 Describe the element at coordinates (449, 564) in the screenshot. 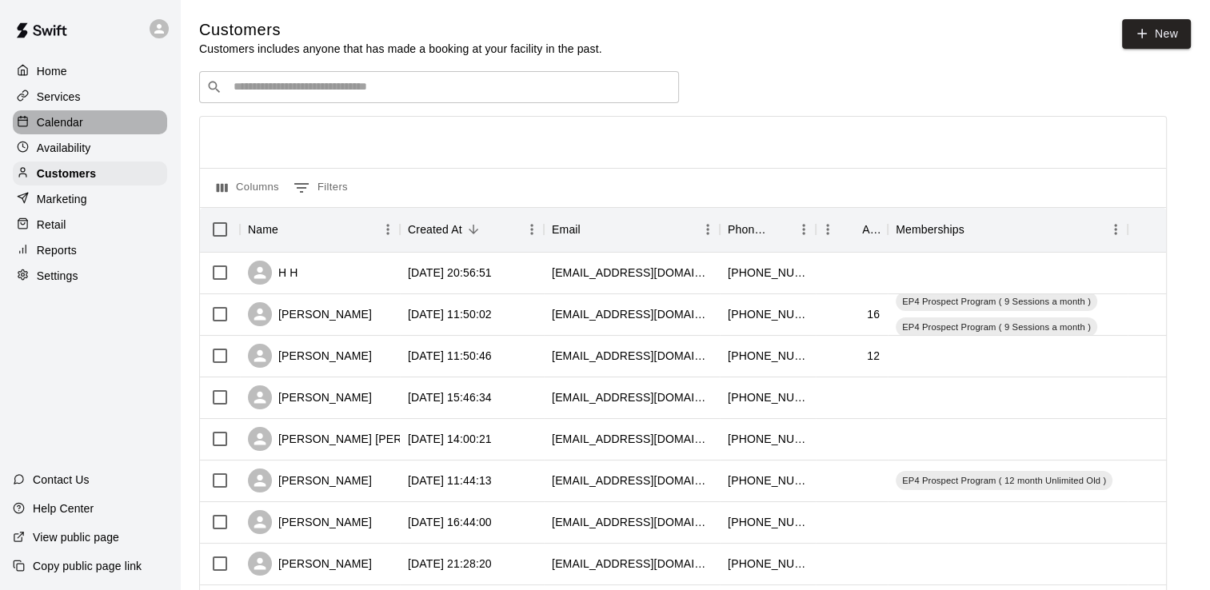

I see `div: 2025-08-05 21:28:20` at that location.